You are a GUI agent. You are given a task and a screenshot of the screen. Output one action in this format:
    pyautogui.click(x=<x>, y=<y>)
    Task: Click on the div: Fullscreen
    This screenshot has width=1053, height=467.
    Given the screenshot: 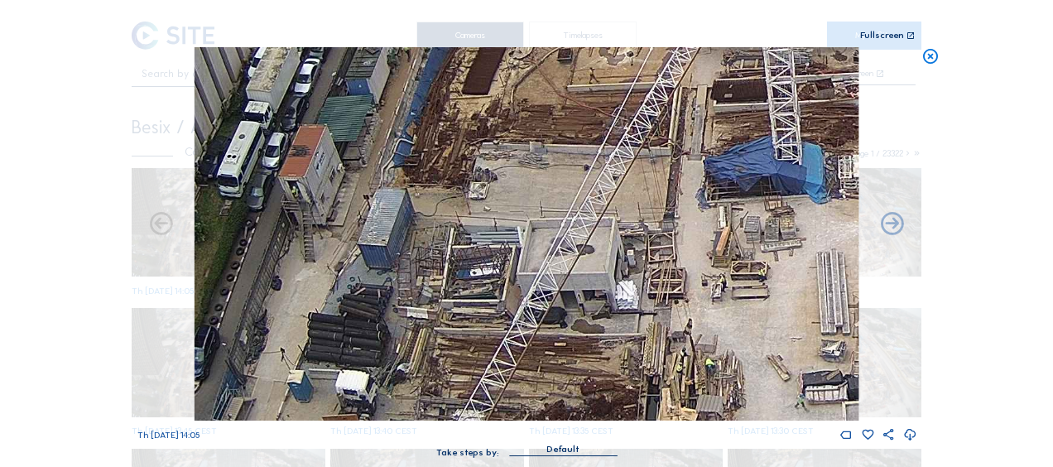 What is the action you would take?
    pyautogui.click(x=882, y=36)
    